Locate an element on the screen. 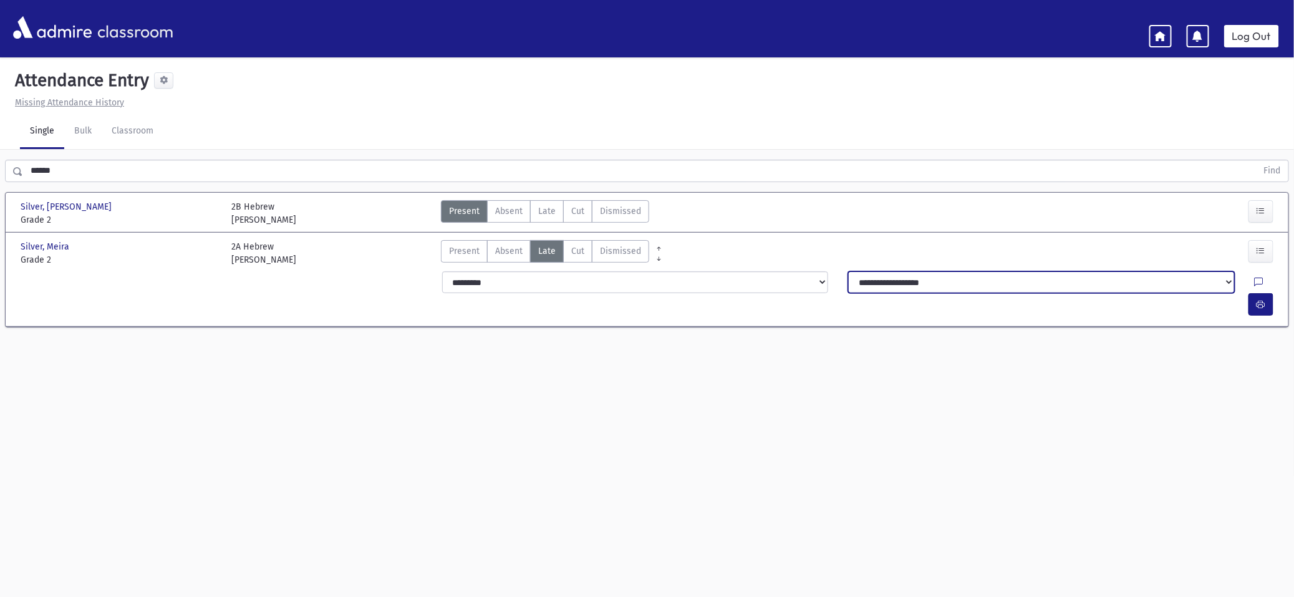  a: Log Out is located at coordinates (1251, 36).